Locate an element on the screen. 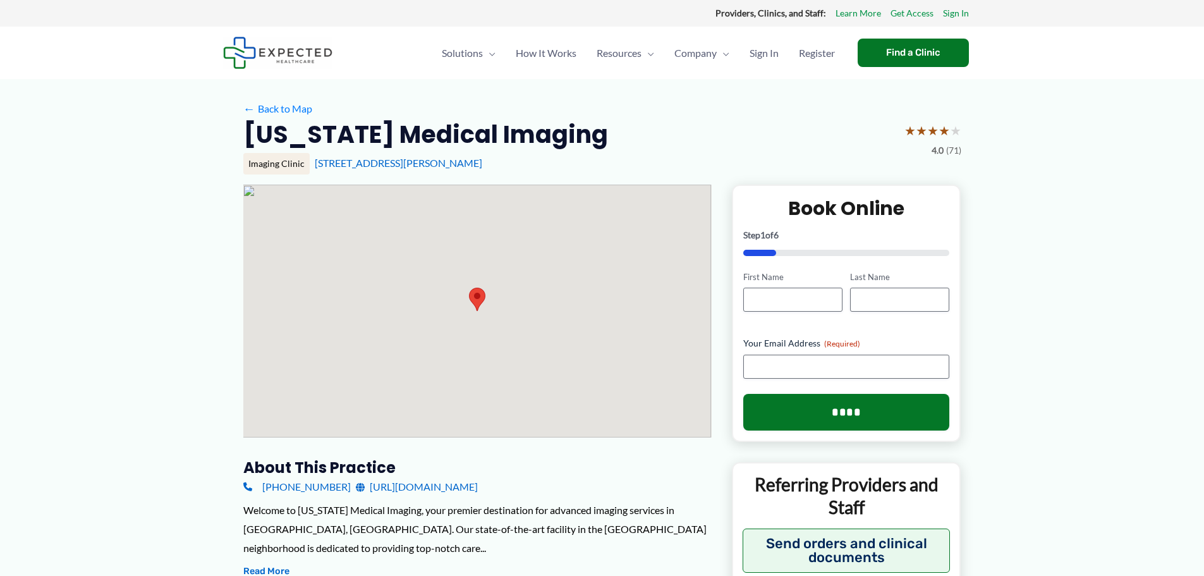  a: CompanyMenu Toggle is located at coordinates (701, 53).